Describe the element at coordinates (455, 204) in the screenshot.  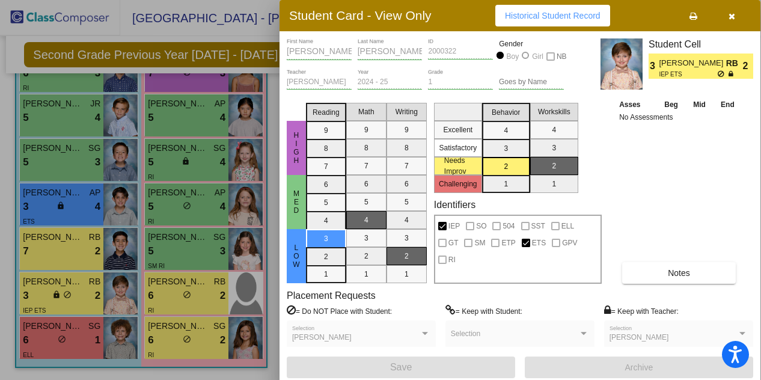
I see `label: Identifiers` at that location.